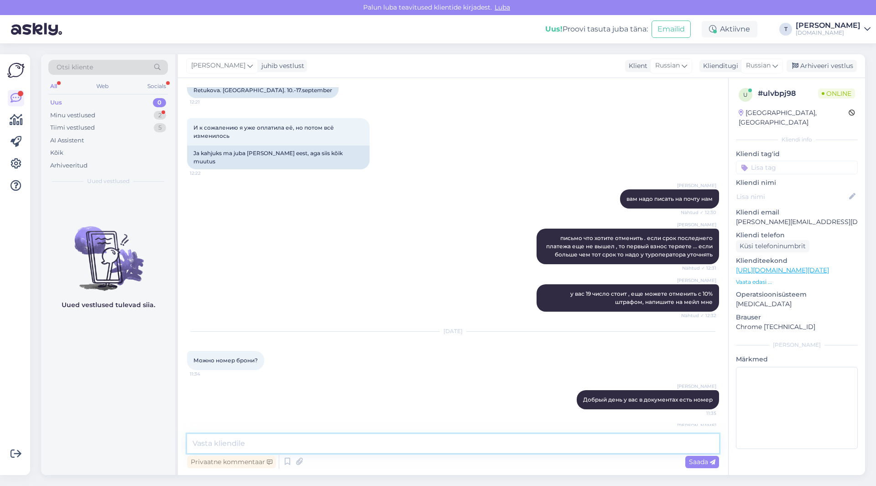 The image size is (876, 486). I want to click on span: 12:21, so click(207, 102).